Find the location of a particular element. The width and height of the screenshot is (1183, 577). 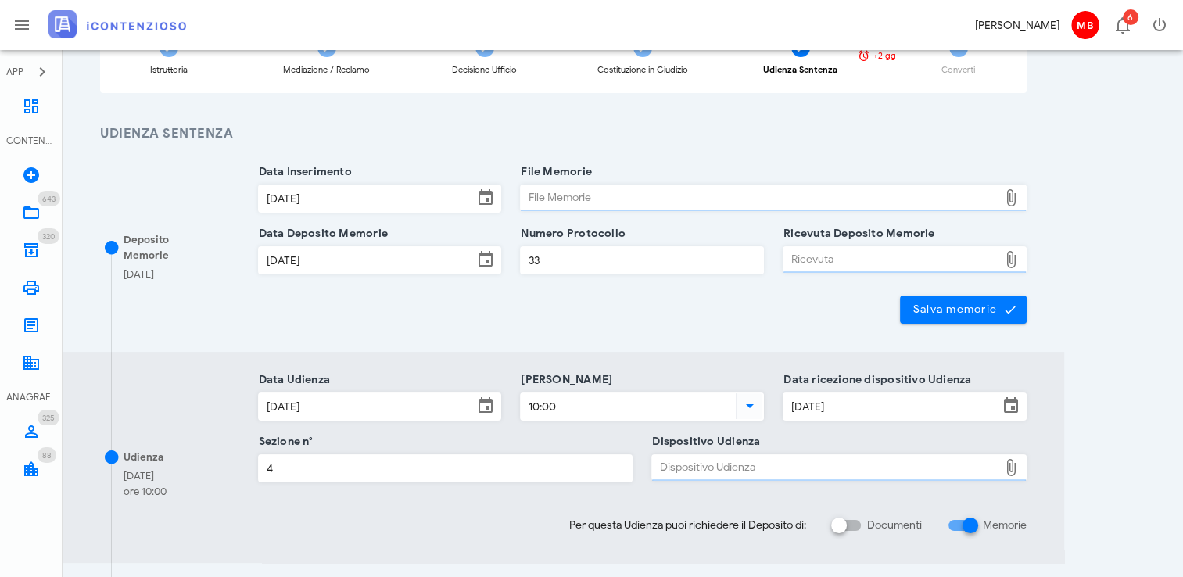

span: 325 is located at coordinates (48, 418).